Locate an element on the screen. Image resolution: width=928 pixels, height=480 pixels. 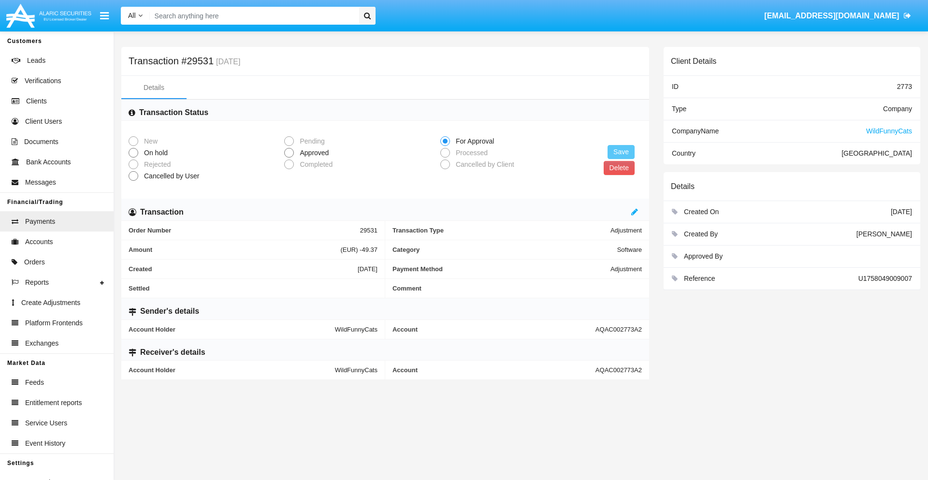
span: Verifications is located at coordinates (43, 81).